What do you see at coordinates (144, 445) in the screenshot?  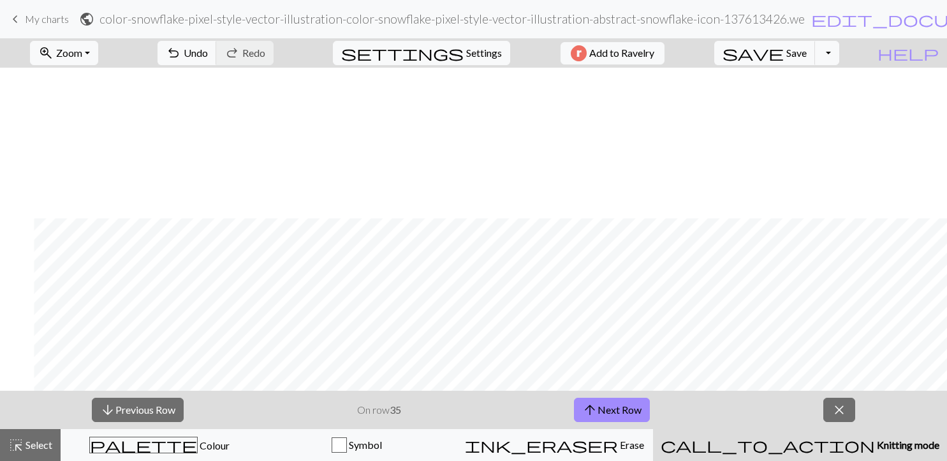 I see `span: palette` at bounding box center [144, 445].